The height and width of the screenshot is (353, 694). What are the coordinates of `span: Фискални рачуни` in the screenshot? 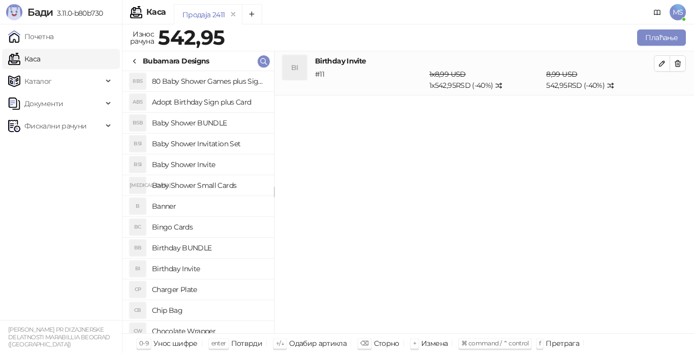 It's located at (55, 126).